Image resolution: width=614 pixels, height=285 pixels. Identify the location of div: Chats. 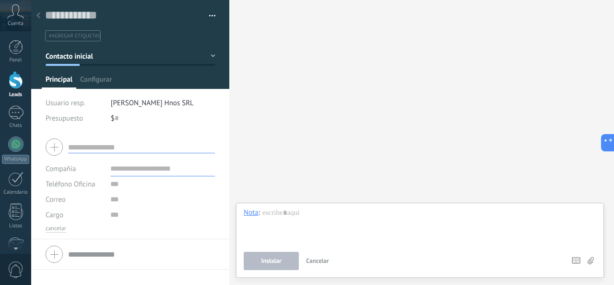
(16, 125).